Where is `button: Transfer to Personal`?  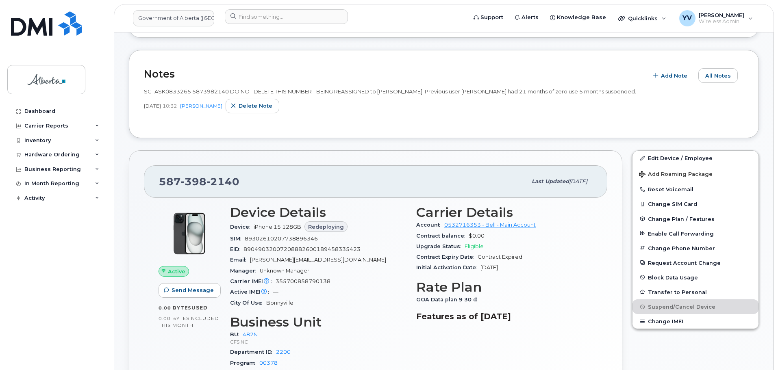 button: Transfer to Personal is located at coordinates (695, 292).